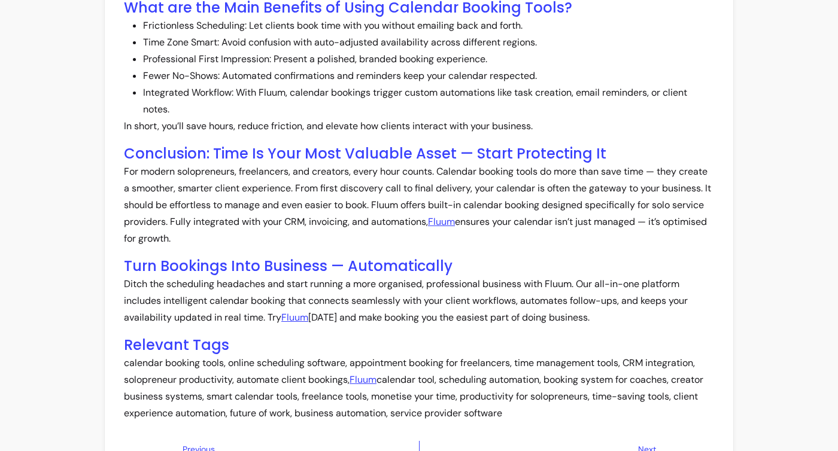 This screenshot has height=451, width=838. I want to click on li: Professional First Impression: Present a polished, branded booking experience., so click(428, 59).